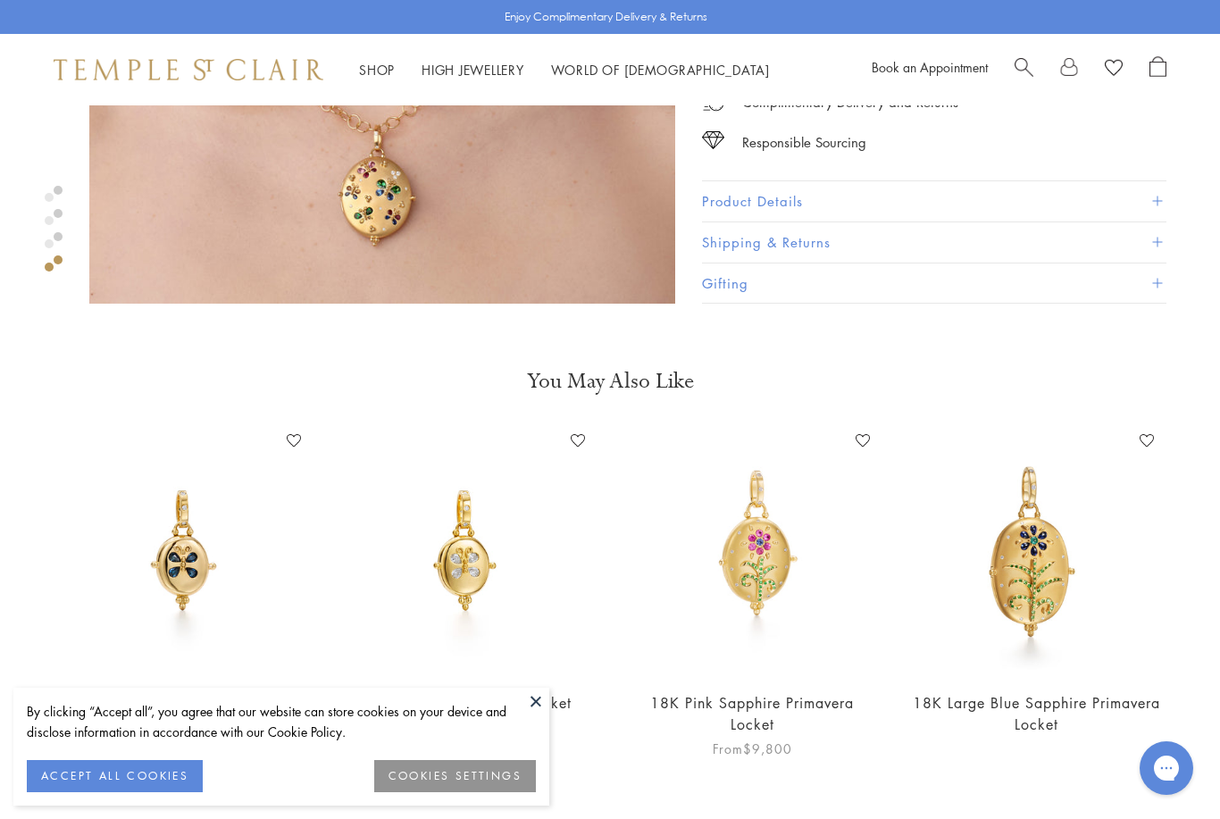  I want to click on a: P36889-STMLOCBS, so click(1037, 551).